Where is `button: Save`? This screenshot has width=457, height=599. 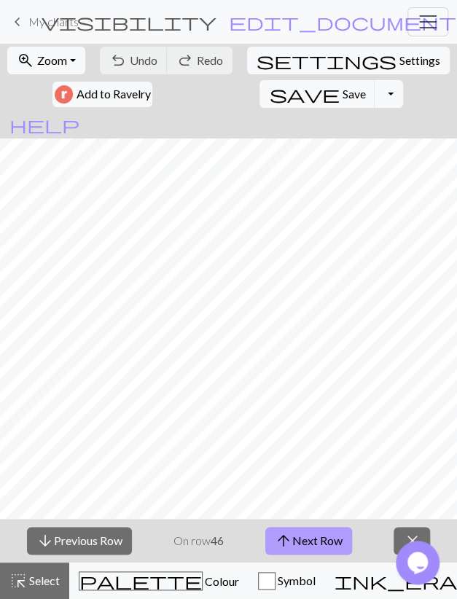 button: Save is located at coordinates (317, 94).